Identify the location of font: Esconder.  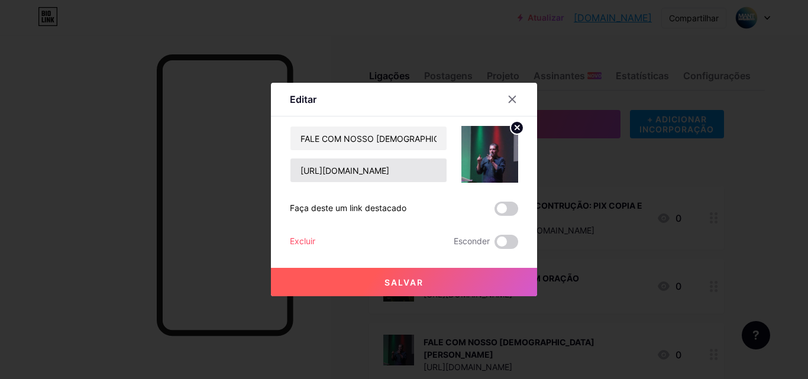
(471, 241).